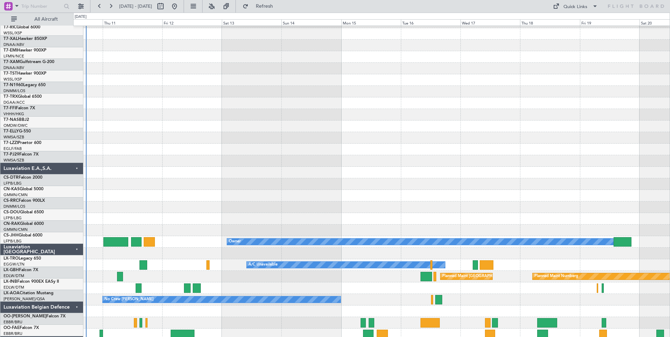 The width and height of the screenshot is (670, 337). Describe the element at coordinates (192, 22) in the screenshot. I see `div: Fri 12` at that location.